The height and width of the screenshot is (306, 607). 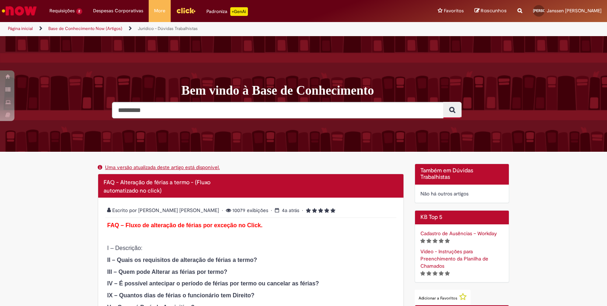 I want to click on button: Pesquisar, so click(x=452, y=110).